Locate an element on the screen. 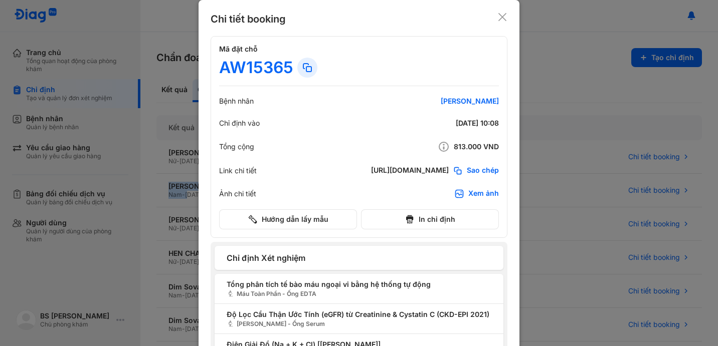 Image resolution: width=718 pixels, height=346 pixels. span: Tổng phân tích tế bào máu ngoại vi bằng hệ thống tự động is located at coordinates (359, 284).